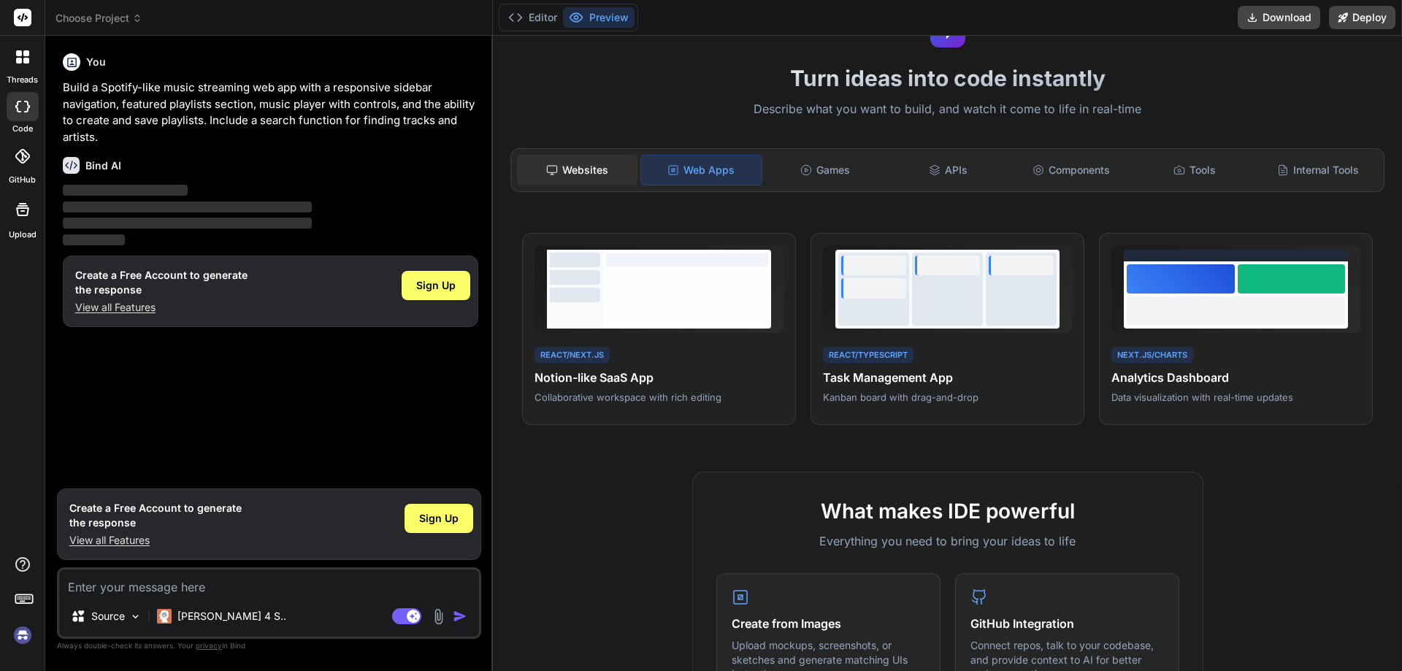  What do you see at coordinates (99, 18) in the screenshot?
I see `span: Choose Project` at bounding box center [99, 18].